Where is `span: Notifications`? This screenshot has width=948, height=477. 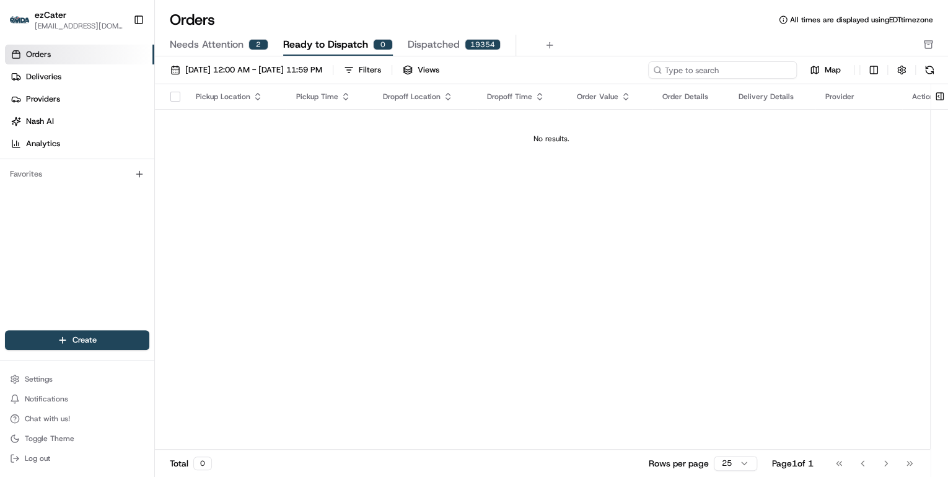 span: Notifications is located at coordinates (46, 399).